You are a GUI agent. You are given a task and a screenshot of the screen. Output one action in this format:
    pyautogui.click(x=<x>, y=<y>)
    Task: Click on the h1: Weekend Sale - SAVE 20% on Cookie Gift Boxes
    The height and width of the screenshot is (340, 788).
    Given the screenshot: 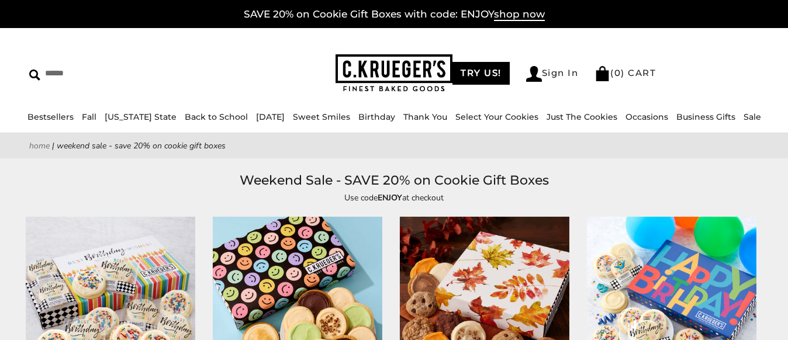 What is the action you would take?
    pyautogui.click(x=394, y=181)
    